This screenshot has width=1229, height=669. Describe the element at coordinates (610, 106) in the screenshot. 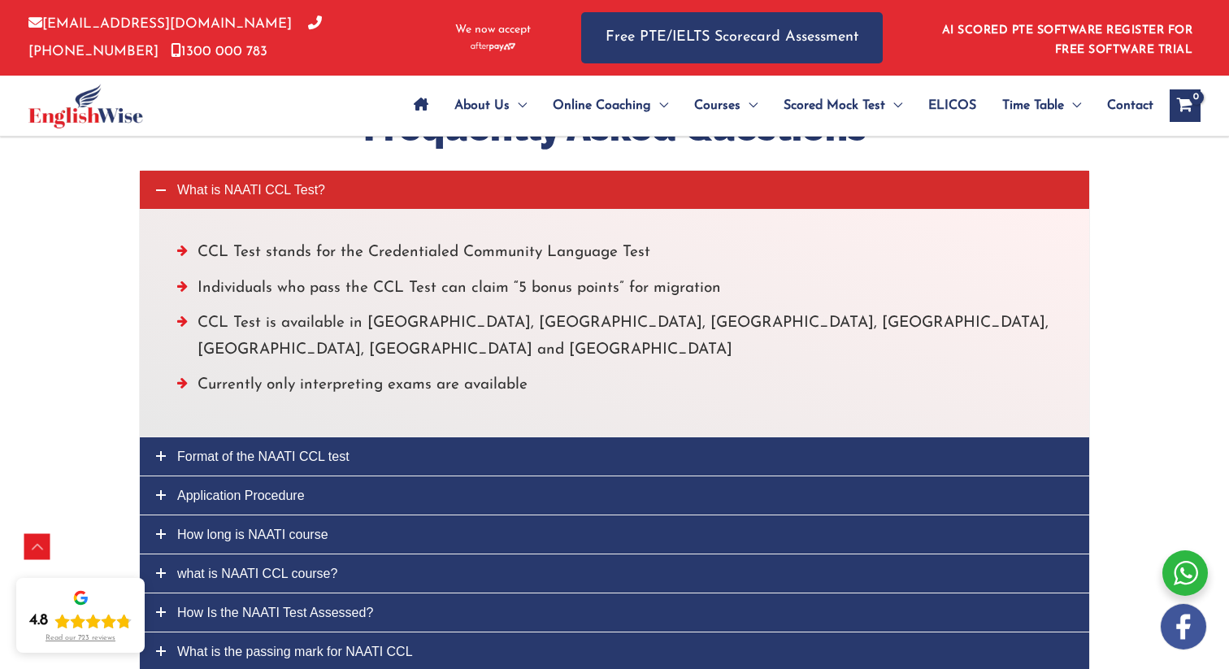

I see `a: Online CoachingMenu Toggle` at that location.